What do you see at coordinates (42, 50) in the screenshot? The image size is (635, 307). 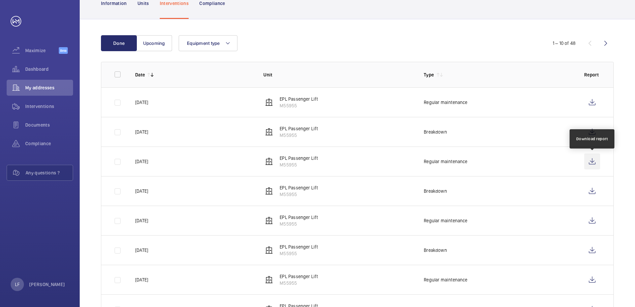 I see `span: Maximize` at bounding box center [42, 50].